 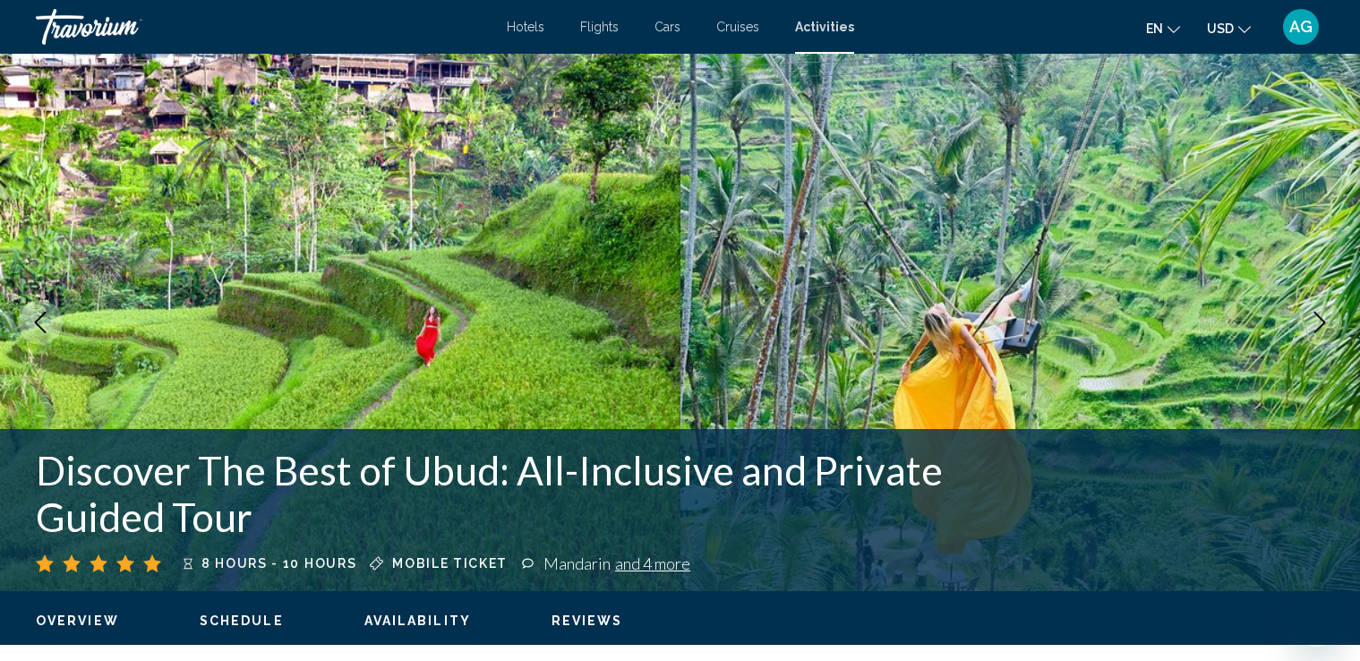 What do you see at coordinates (825, 27) in the screenshot?
I see `a: Activities` at bounding box center [825, 27].